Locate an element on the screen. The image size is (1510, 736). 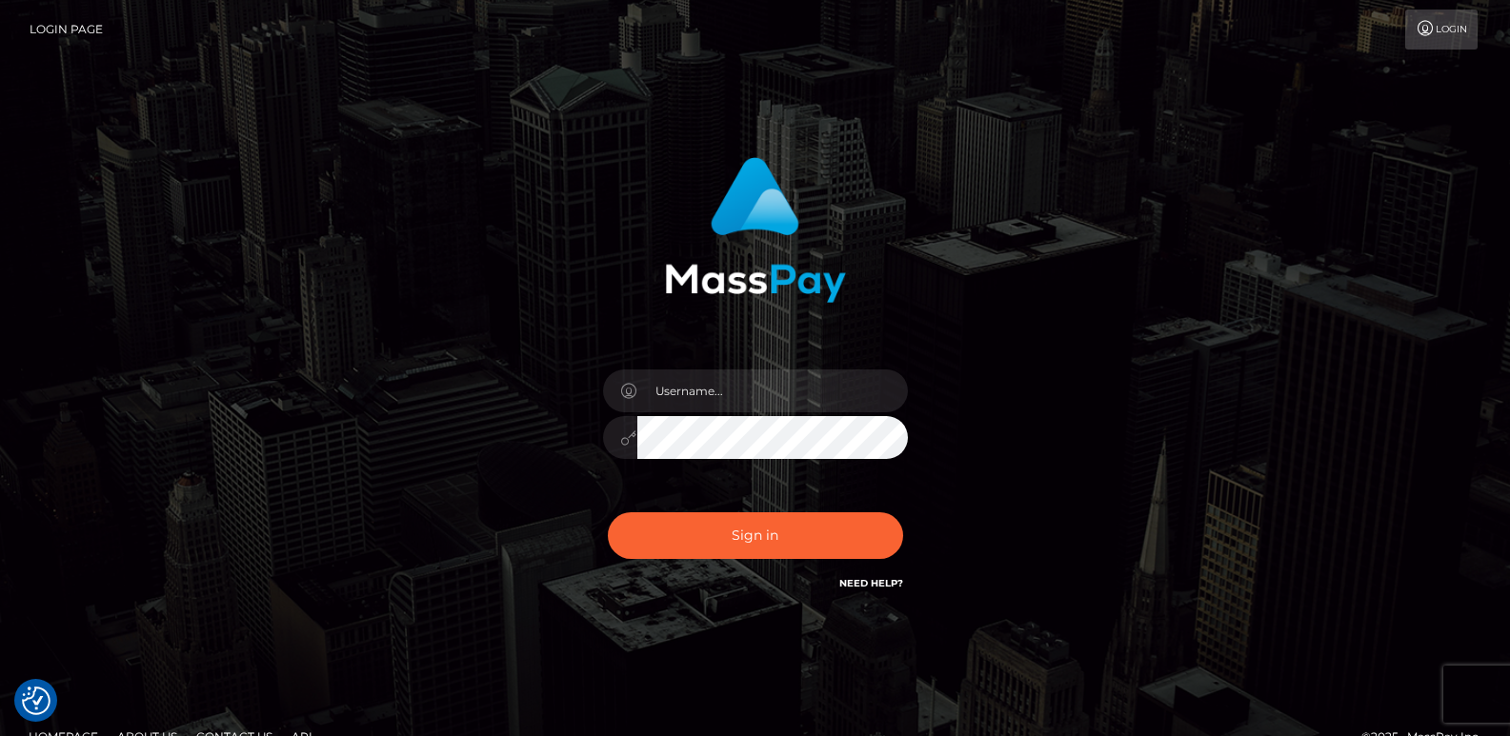
a: Login is located at coordinates (1441, 30).